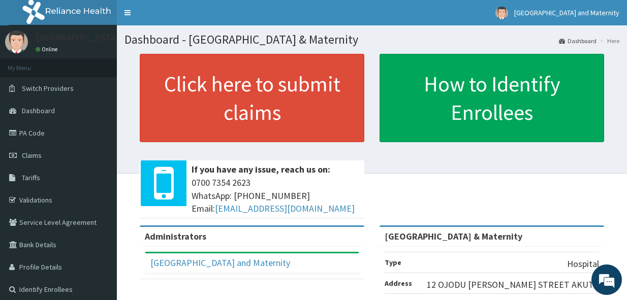  What do you see at coordinates (32, 156) in the screenshot?
I see `span: Claims` at bounding box center [32, 156].